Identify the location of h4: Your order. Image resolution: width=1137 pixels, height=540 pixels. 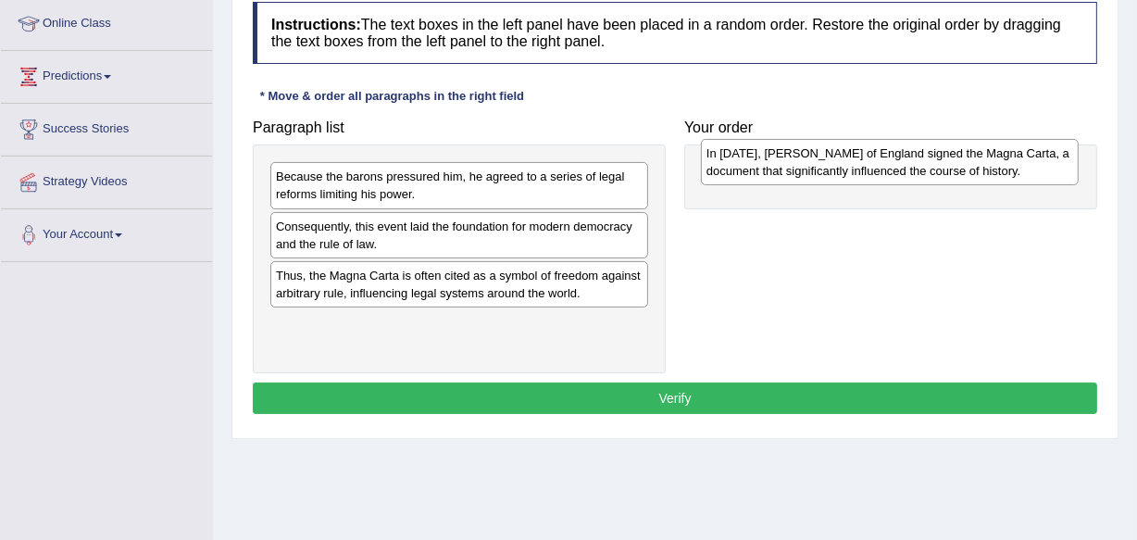
(891, 128).